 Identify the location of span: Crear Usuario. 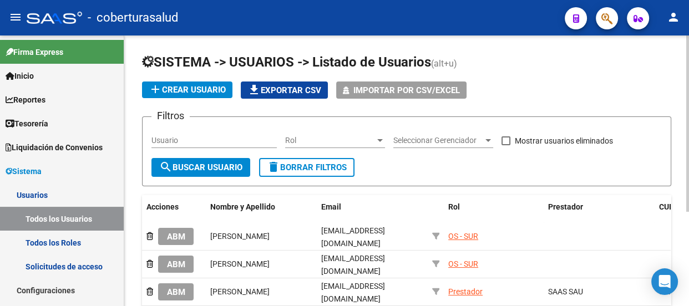
(187, 90).